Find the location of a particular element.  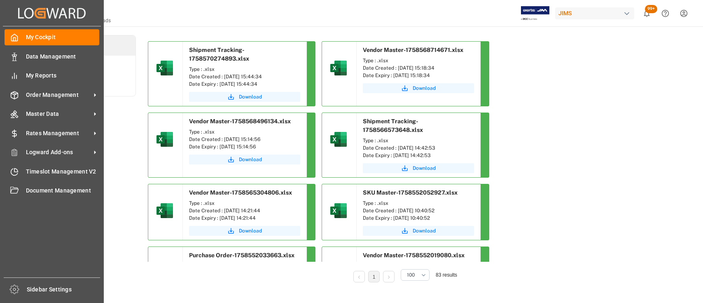

div: JIMS is located at coordinates (595, 13).